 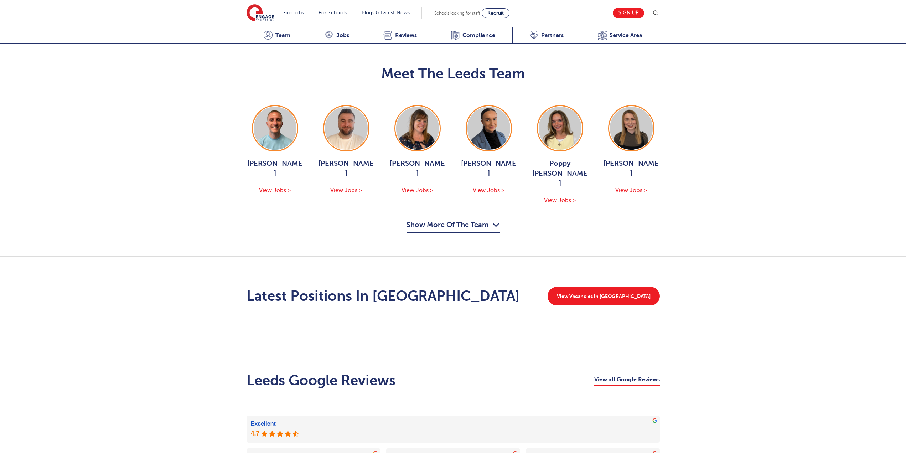 What do you see at coordinates (260, 13) in the screenshot?
I see `img: Engage Education` at bounding box center [260, 13].